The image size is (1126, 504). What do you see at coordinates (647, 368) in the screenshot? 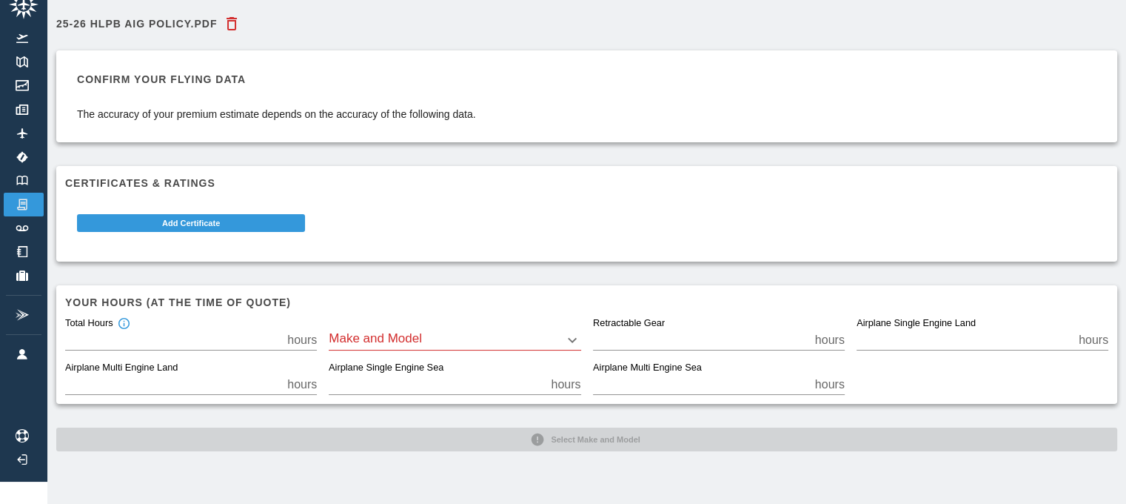
I see `label: Airplane Multi Engine Sea` at bounding box center [647, 368].